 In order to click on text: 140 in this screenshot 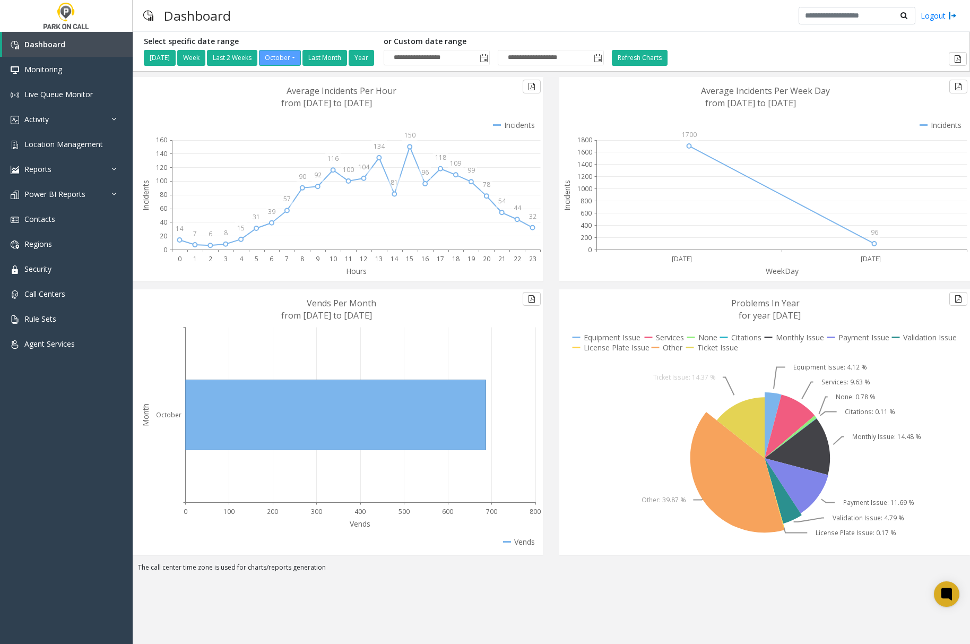, I will do `click(161, 153)`.